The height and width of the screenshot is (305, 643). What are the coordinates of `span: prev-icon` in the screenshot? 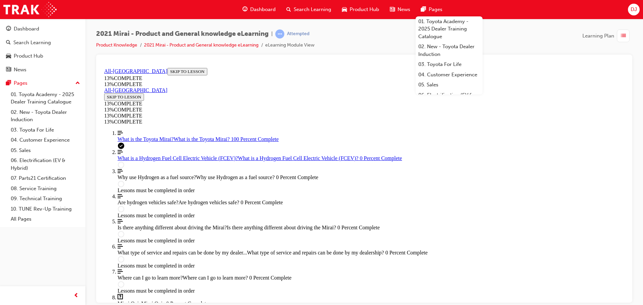 It's located at (76, 296).